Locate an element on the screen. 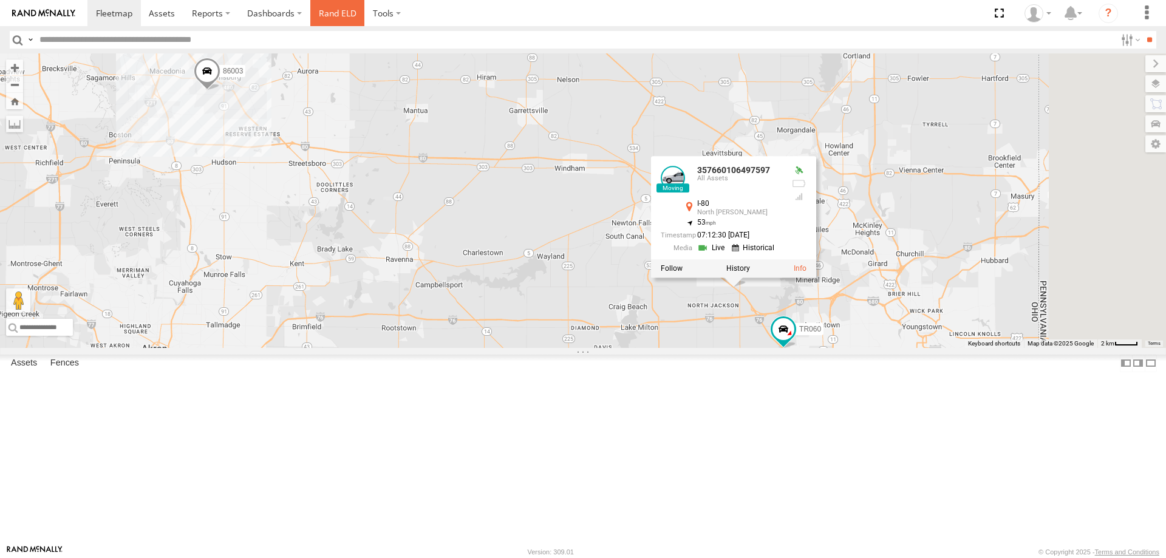 This screenshot has width=1166, height=558. label: Search Filter Options is located at coordinates (1129, 39).